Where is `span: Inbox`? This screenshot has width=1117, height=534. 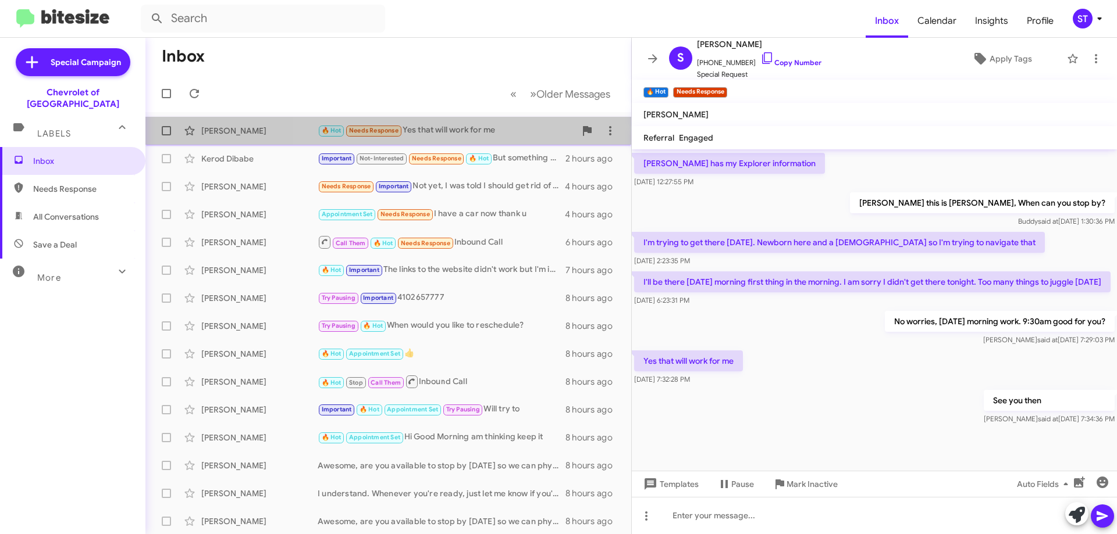 span: Inbox is located at coordinates (83, 161).